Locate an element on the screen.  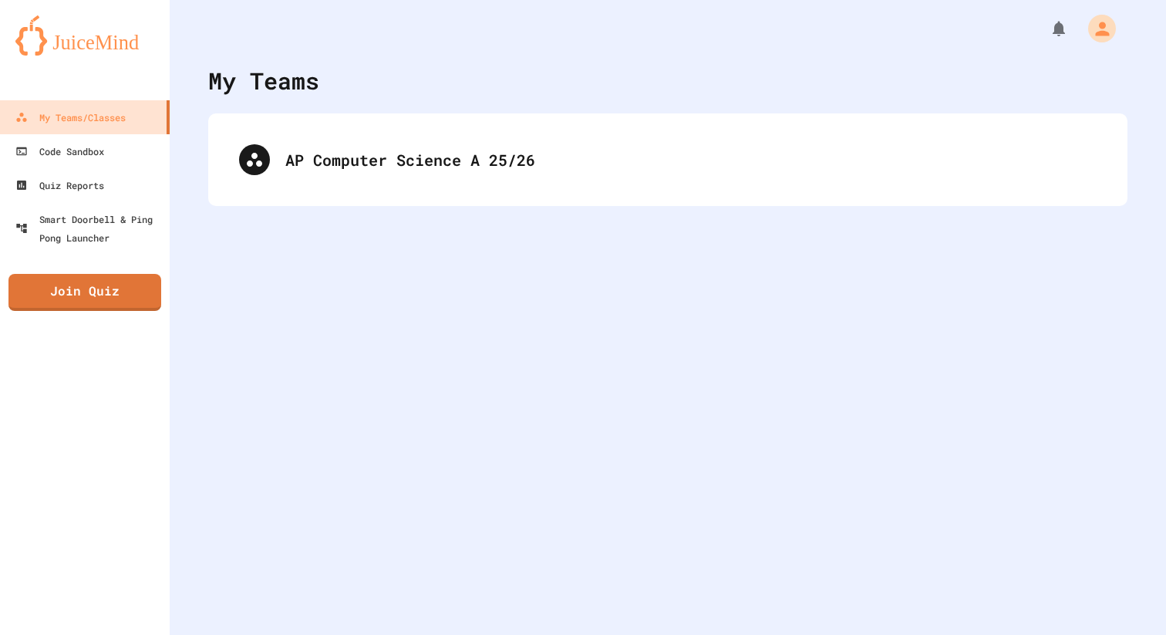
a: Join Quiz is located at coordinates (85, 292).